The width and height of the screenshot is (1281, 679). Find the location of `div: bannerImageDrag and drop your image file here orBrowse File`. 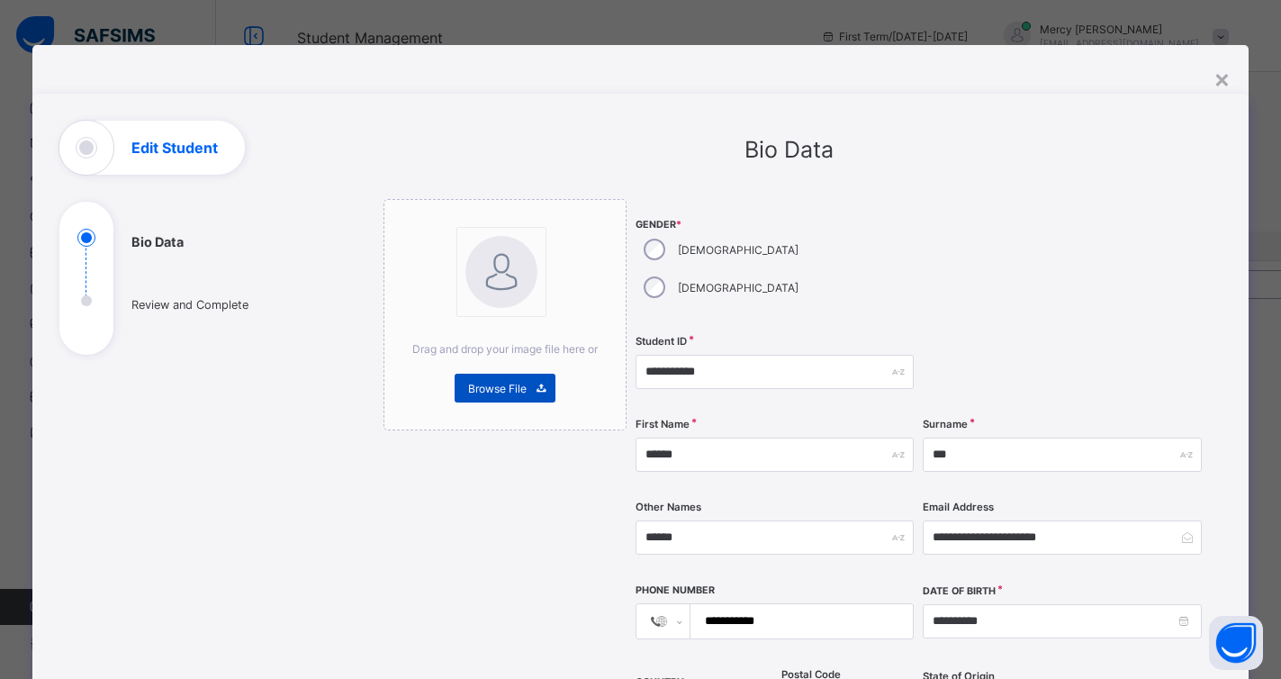

div: bannerImageDrag and drop your image file here orBrowse File is located at coordinates (505, 314).